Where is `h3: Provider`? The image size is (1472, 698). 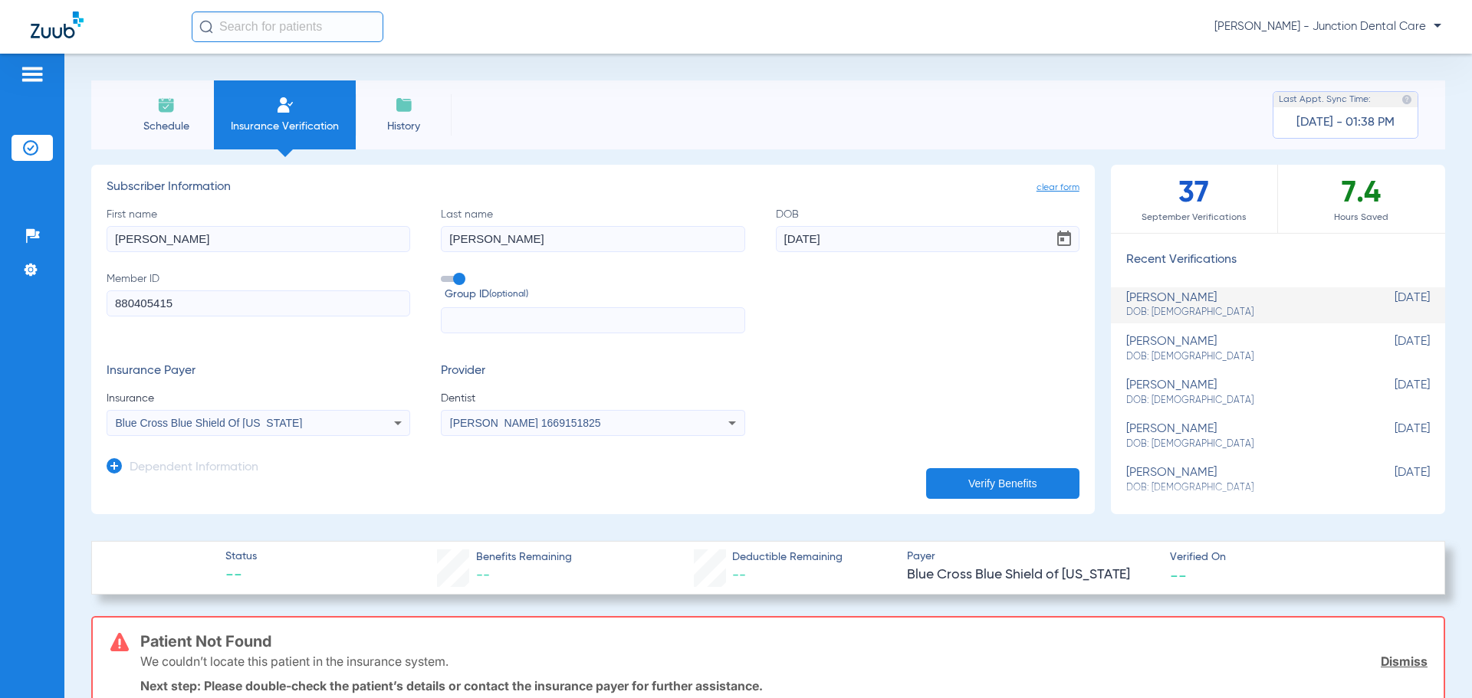
h3: Provider is located at coordinates (593, 372).